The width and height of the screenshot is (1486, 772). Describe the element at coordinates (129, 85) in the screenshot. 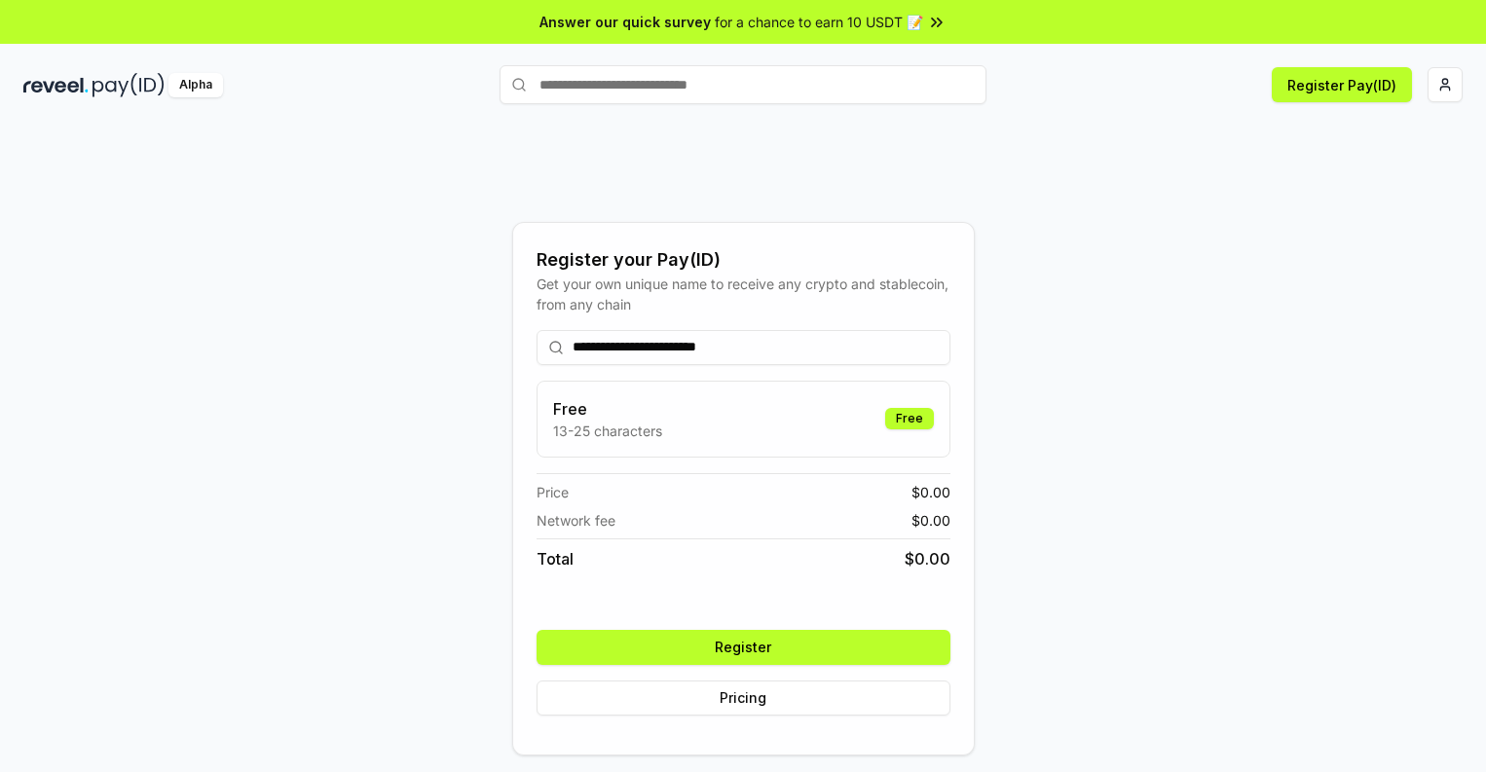

I see `img: pay_id` at that location.